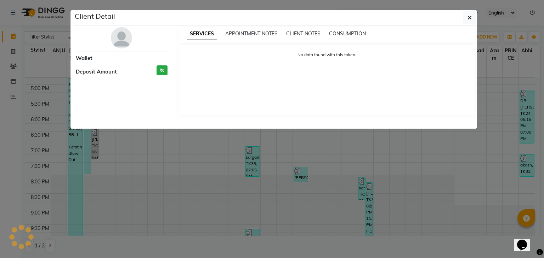  What do you see at coordinates (303, 34) in the screenshot?
I see `span: CLIENT NOTES` at bounding box center [303, 34].